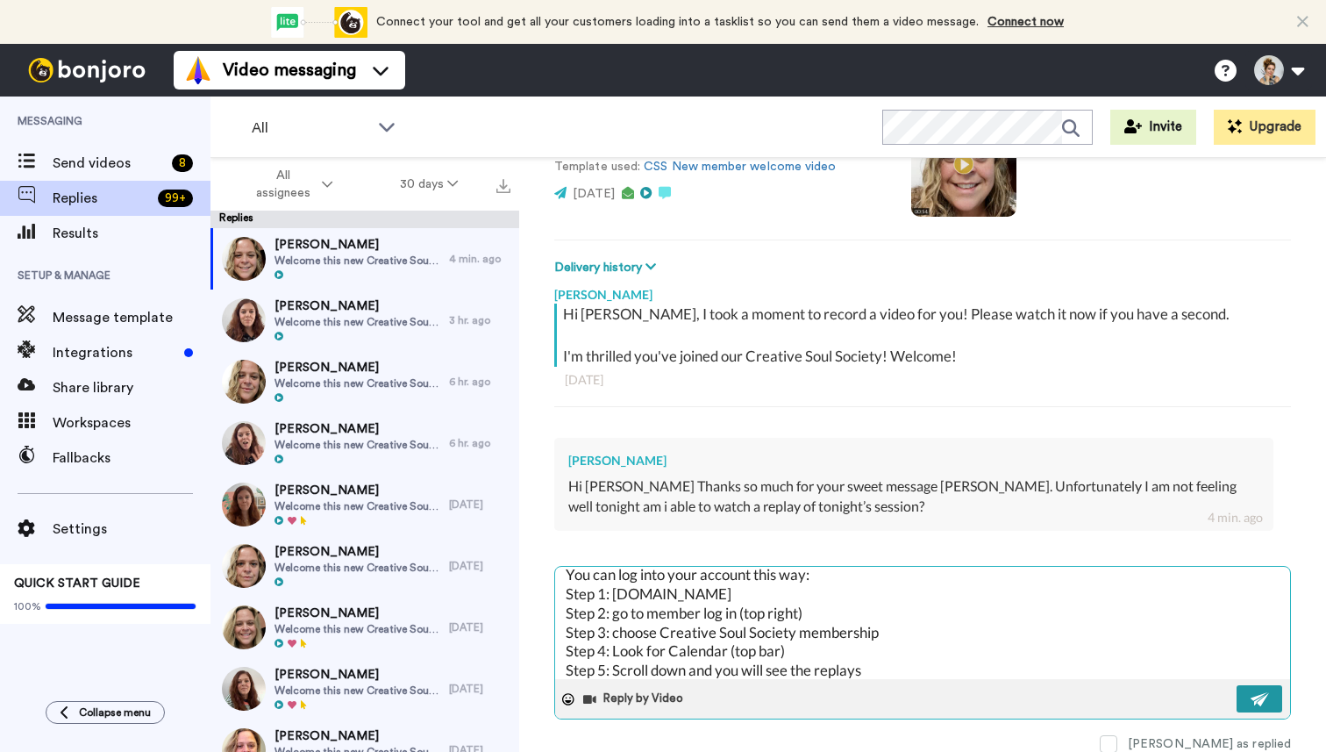 The height and width of the screenshot is (752, 1326). Describe the element at coordinates (132, 233) in the screenshot. I see `span: Results` at that location.